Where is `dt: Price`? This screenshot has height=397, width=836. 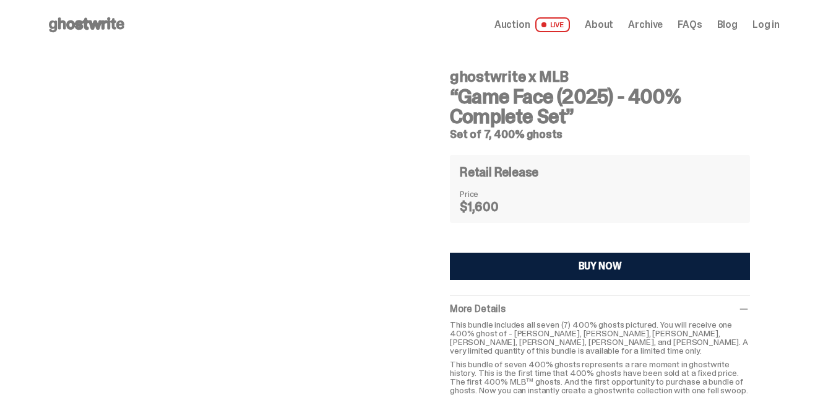
dt: Price is located at coordinates (491, 194).